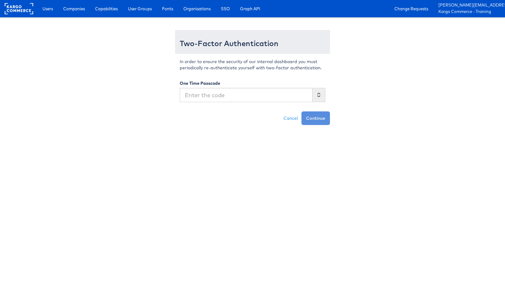 The image size is (505, 302). Describe the element at coordinates (250, 9) in the screenshot. I see `a: Graph API` at that location.